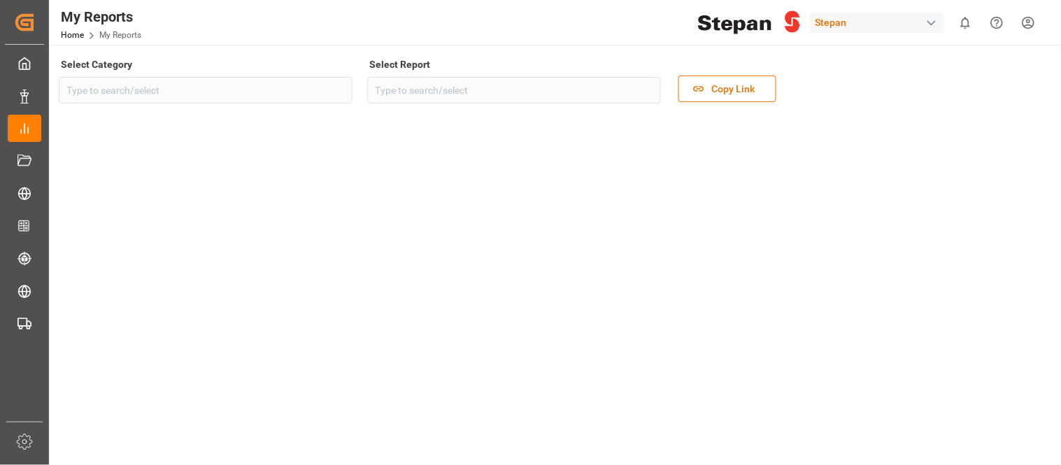  What do you see at coordinates (400, 64) in the screenshot?
I see `label: Select Report` at bounding box center [400, 64].